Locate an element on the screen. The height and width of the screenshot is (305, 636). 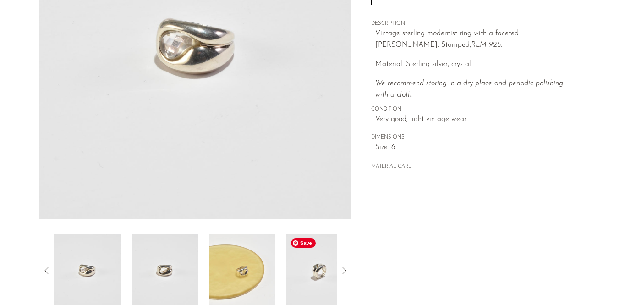
span: DESCRIPTION is located at coordinates (475, 24).